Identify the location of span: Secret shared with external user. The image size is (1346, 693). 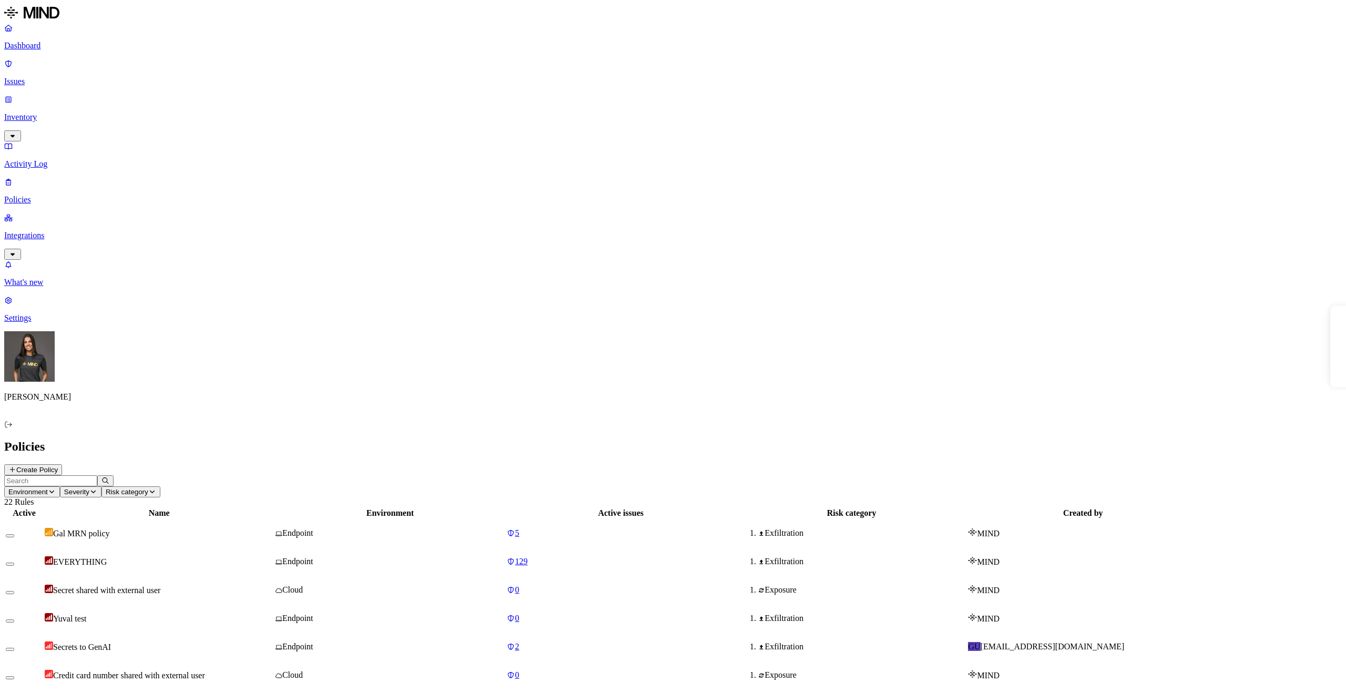
(107, 590).